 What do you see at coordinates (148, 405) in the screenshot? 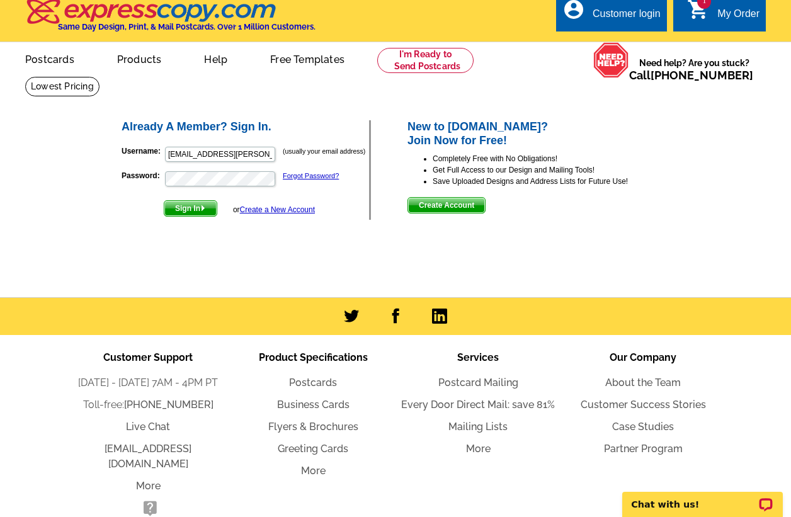
I see `li: Toll-free:` at bounding box center [148, 405].